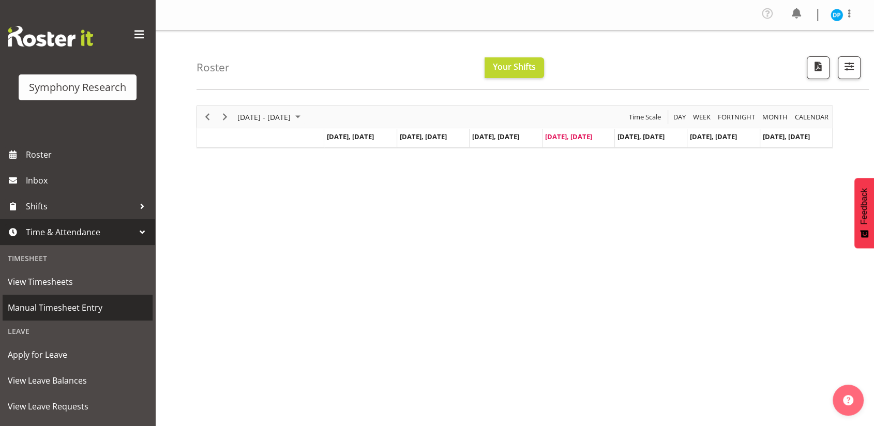 This screenshot has width=874, height=426. What do you see at coordinates (80, 232) in the screenshot?
I see `span: Time & Attendance` at bounding box center [80, 232].